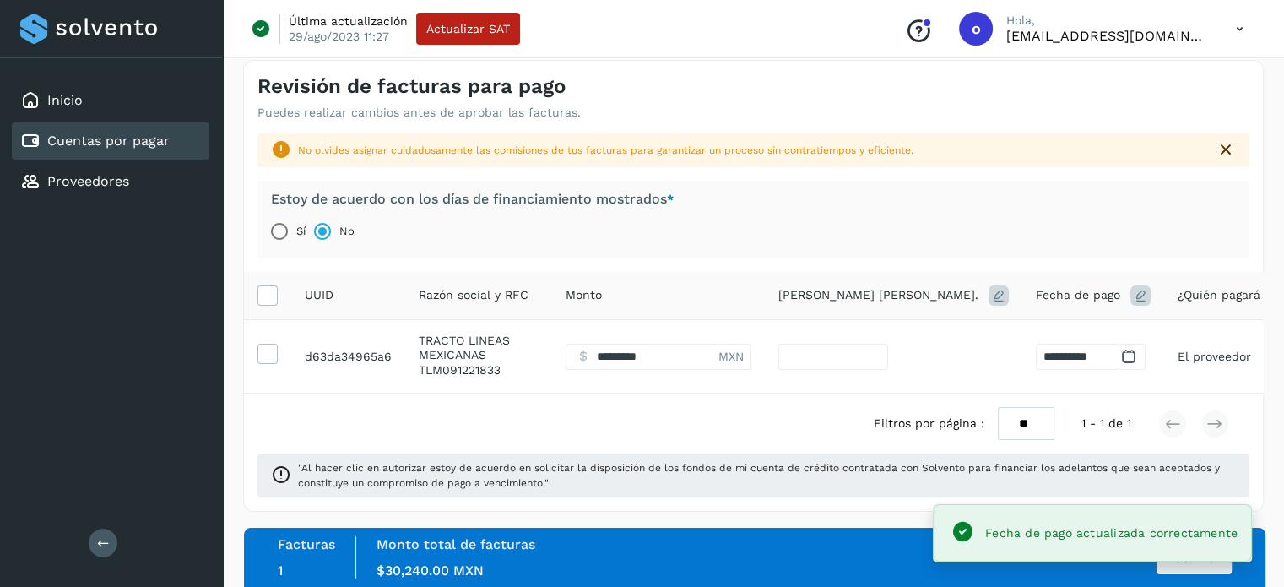 This screenshot has height=587, width=1284. I want to click on label: Monto total de facturas, so click(456, 544).